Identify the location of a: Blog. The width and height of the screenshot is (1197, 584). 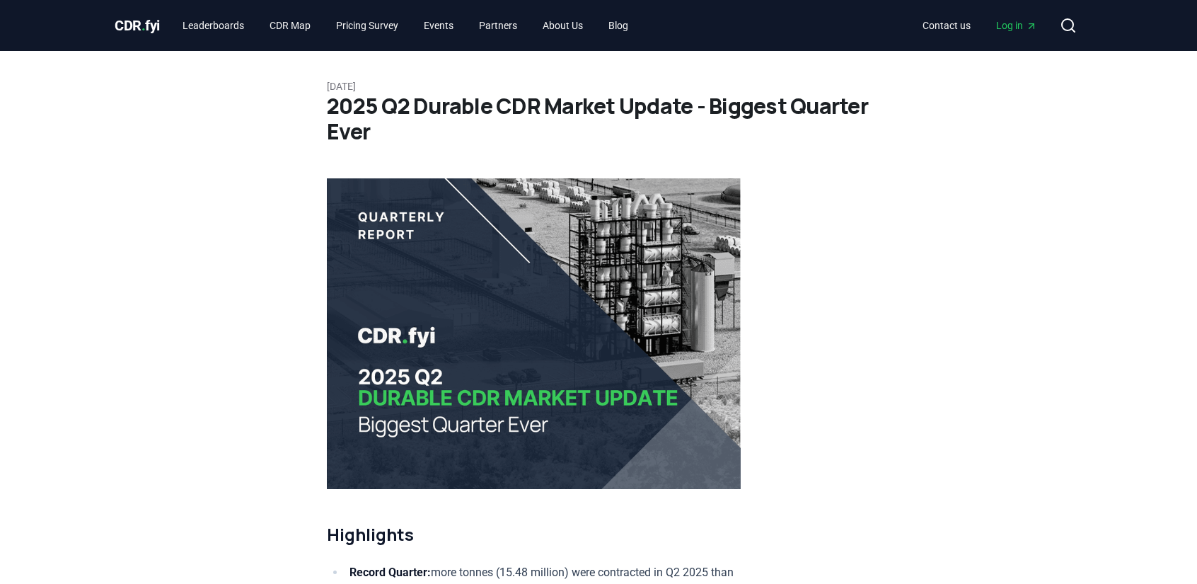
(618, 25).